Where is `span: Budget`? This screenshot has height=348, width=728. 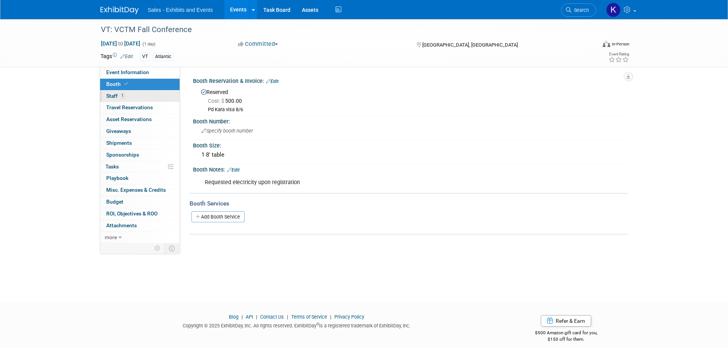
span: Budget is located at coordinates (115, 202).